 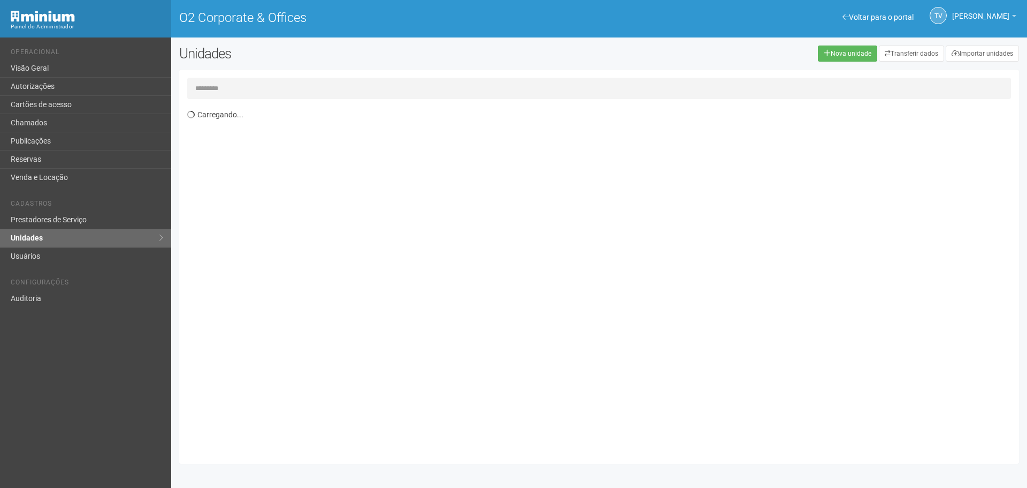 What do you see at coordinates (912, 54) in the screenshot?
I see `a: Transferir dados` at bounding box center [912, 54].